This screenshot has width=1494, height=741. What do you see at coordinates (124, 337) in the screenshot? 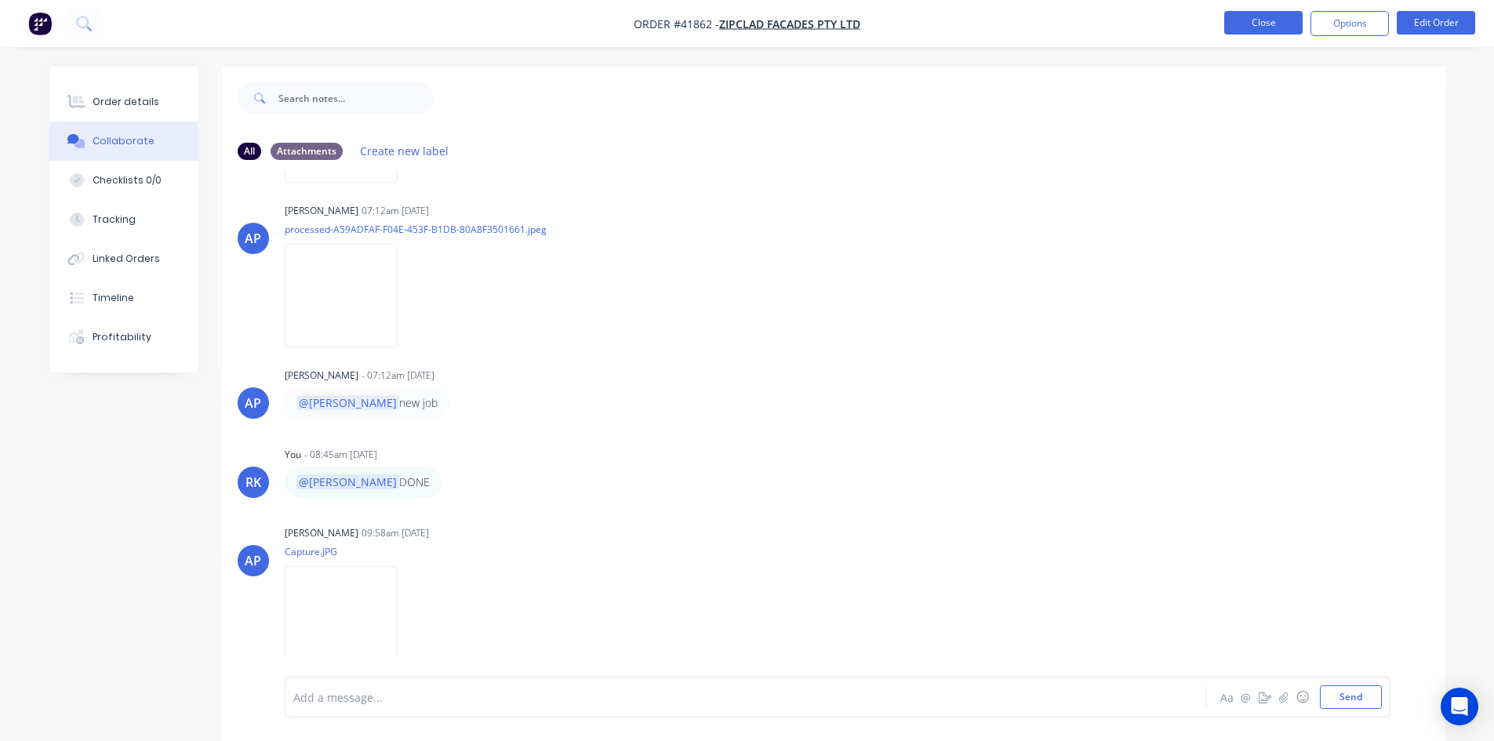
I see `button: Profitability` at bounding box center [124, 337].